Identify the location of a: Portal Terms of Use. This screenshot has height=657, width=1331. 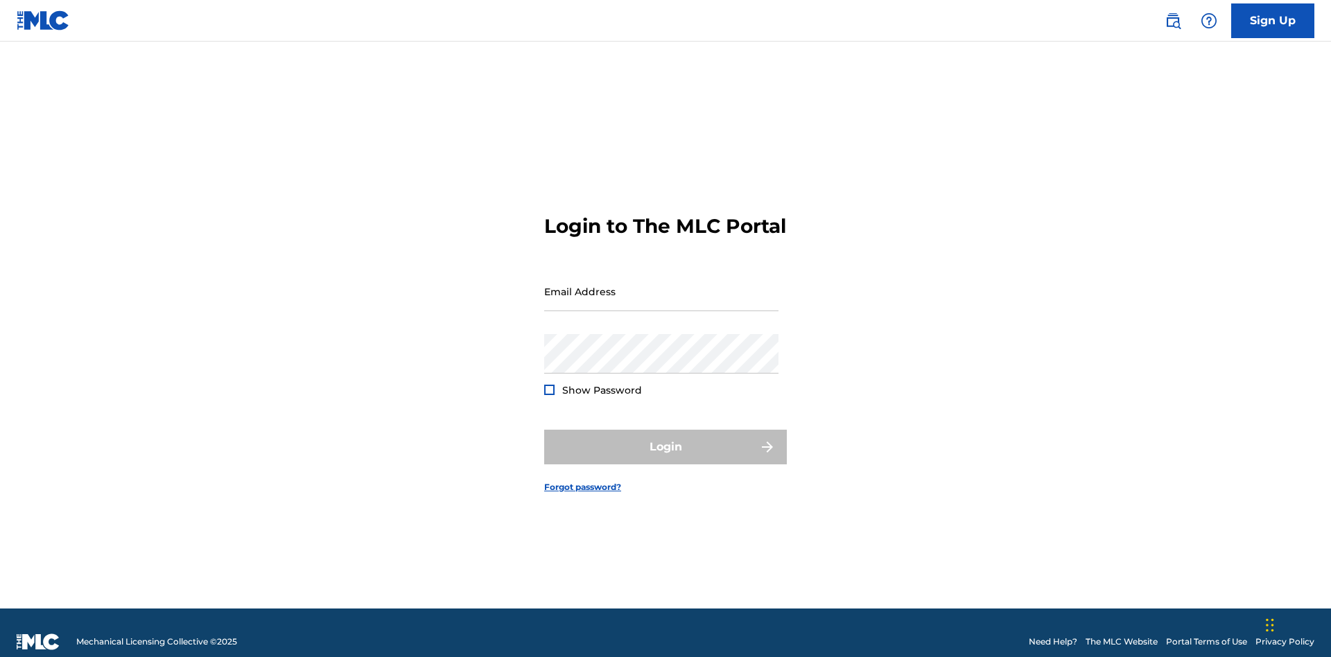
(1206, 642).